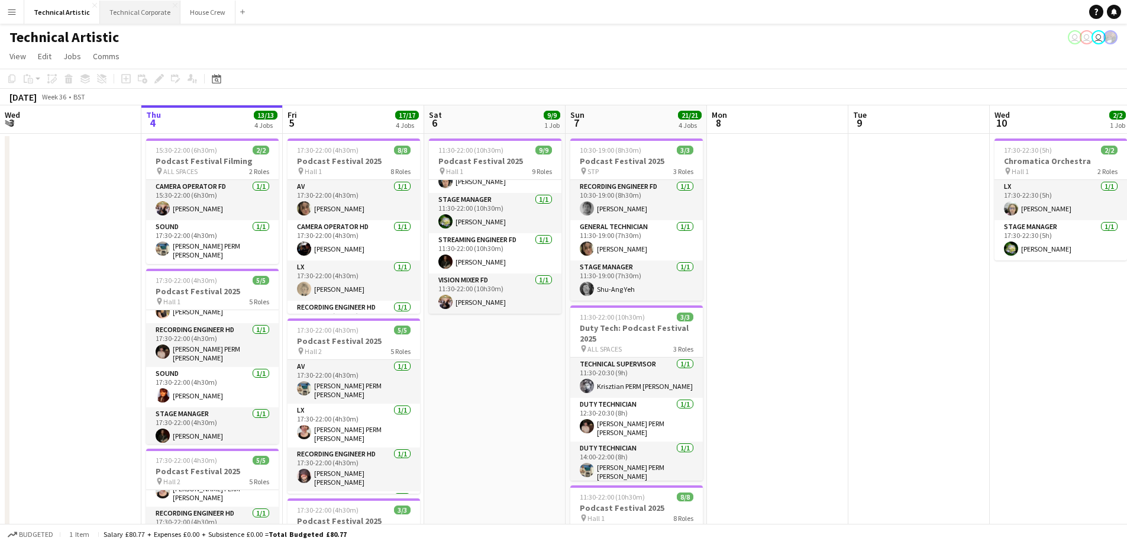 The image size is (1127, 544). Describe the element at coordinates (611, 150) in the screenshot. I see `span: 10:30-19:00 (8h30m)` at that location.